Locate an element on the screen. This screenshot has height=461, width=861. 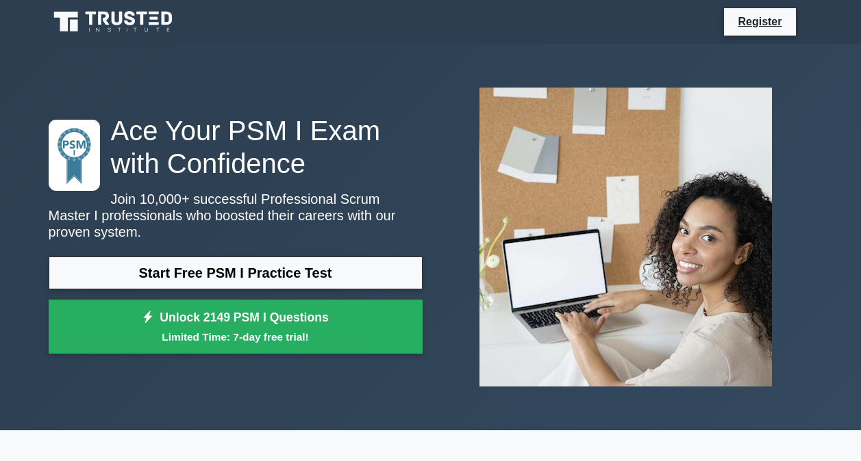
small: Limited Time: 7-day free trial! is located at coordinates (235, 337).